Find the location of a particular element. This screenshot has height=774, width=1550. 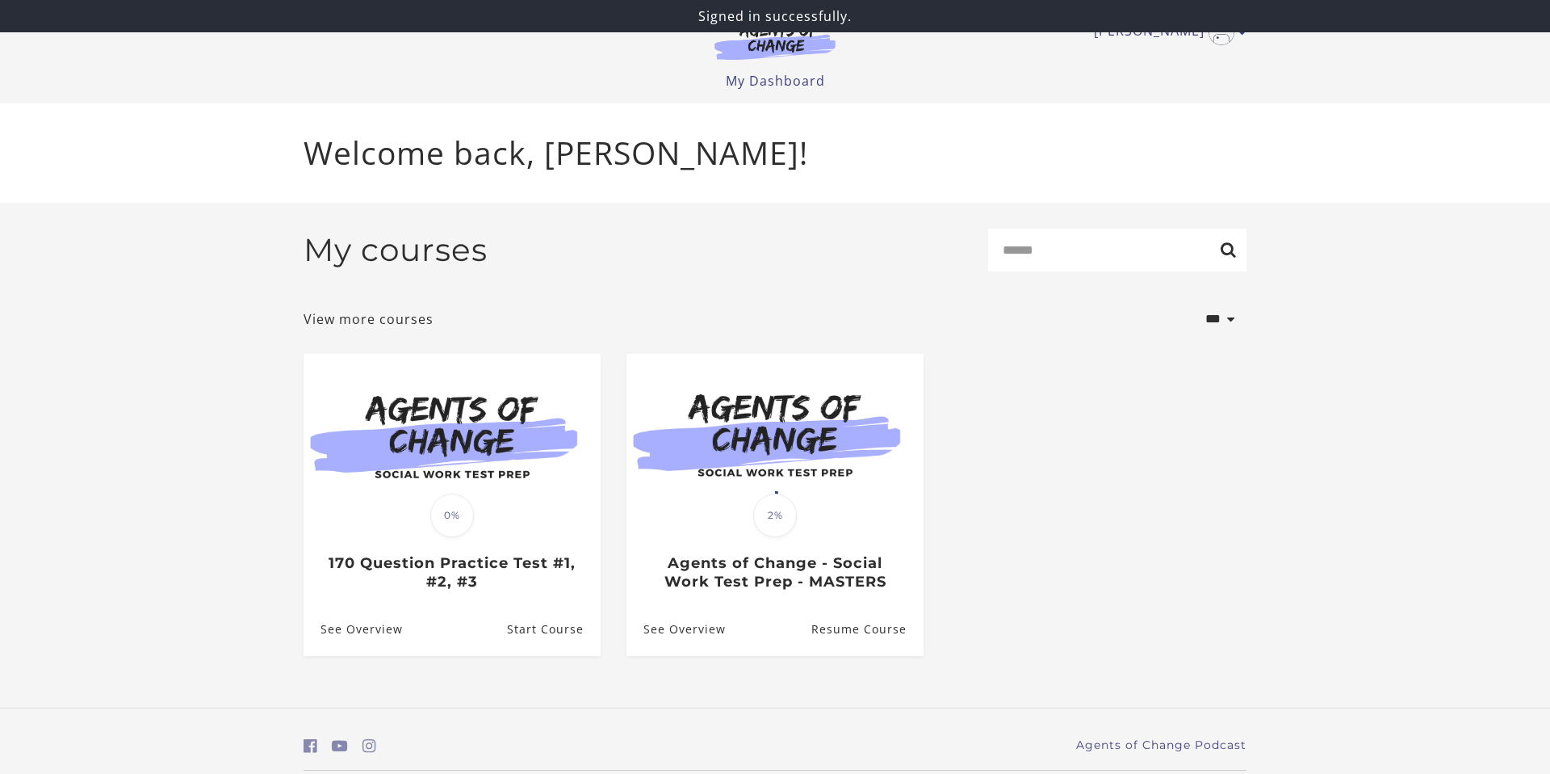

a: Agents of Change Podcast is located at coordinates (1161, 745).